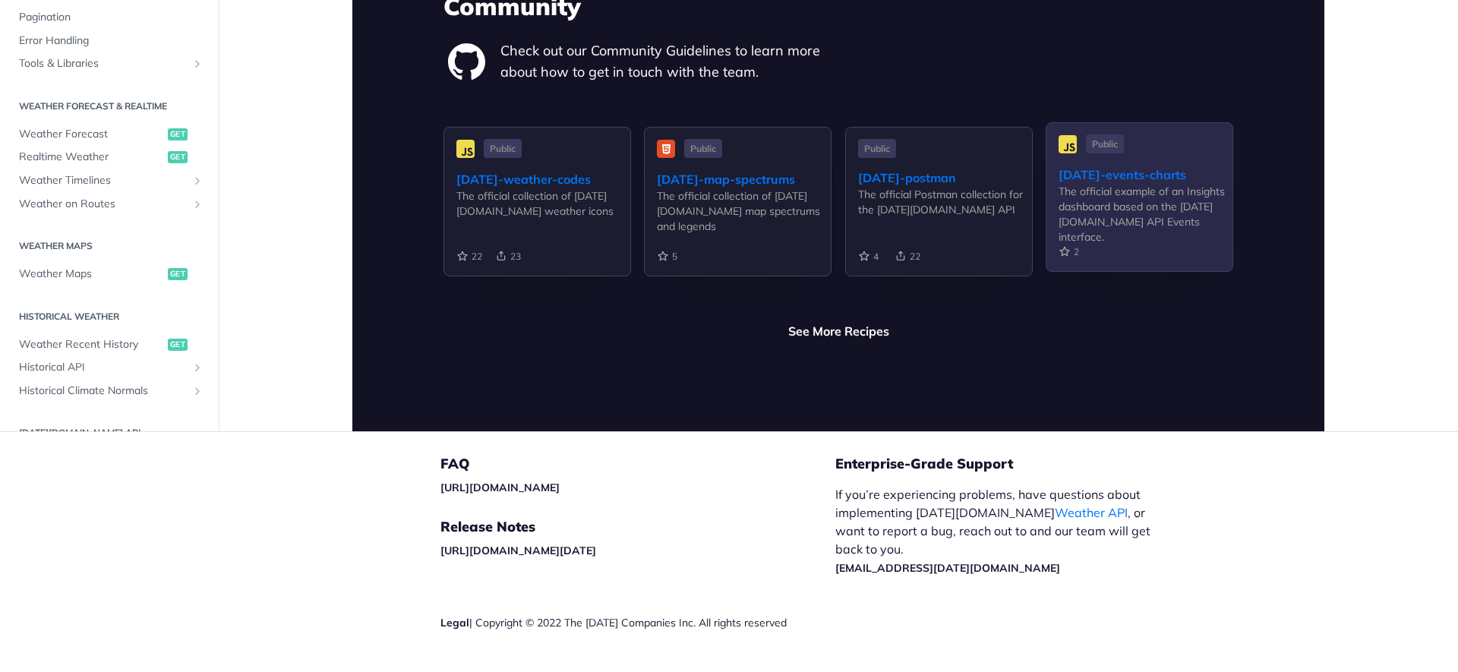  What do you see at coordinates (91, 274) in the screenshot?
I see `span: Weather Maps` at bounding box center [91, 274].